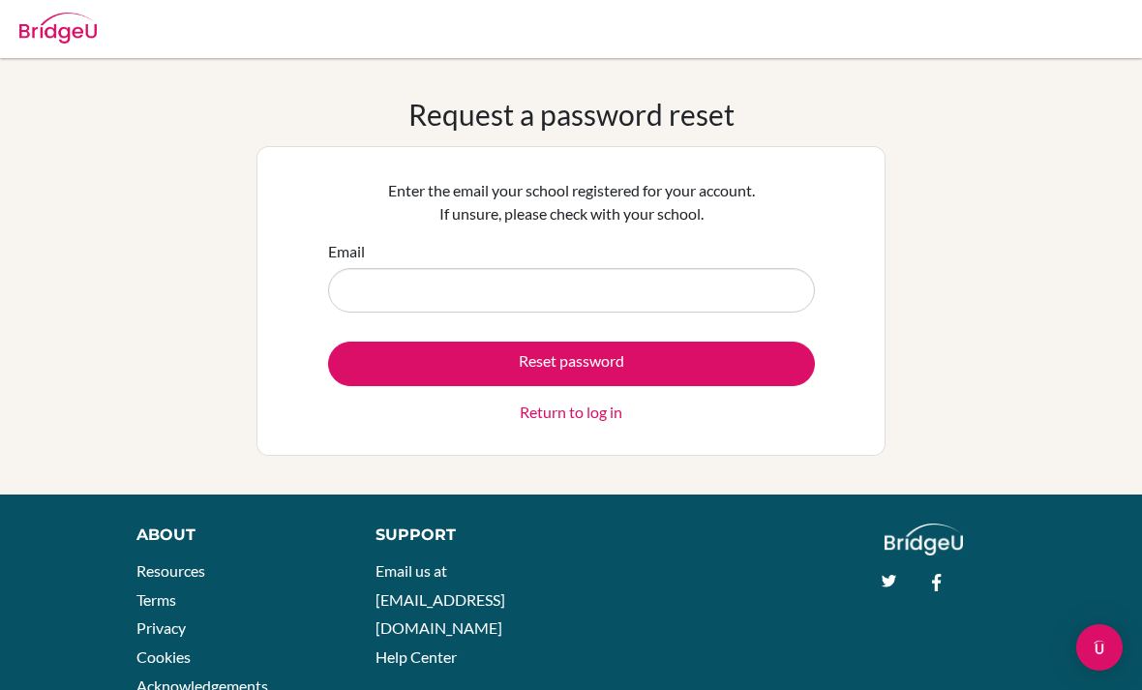 This screenshot has height=690, width=1142. I want to click on a: Privacy, so click(161, 627).